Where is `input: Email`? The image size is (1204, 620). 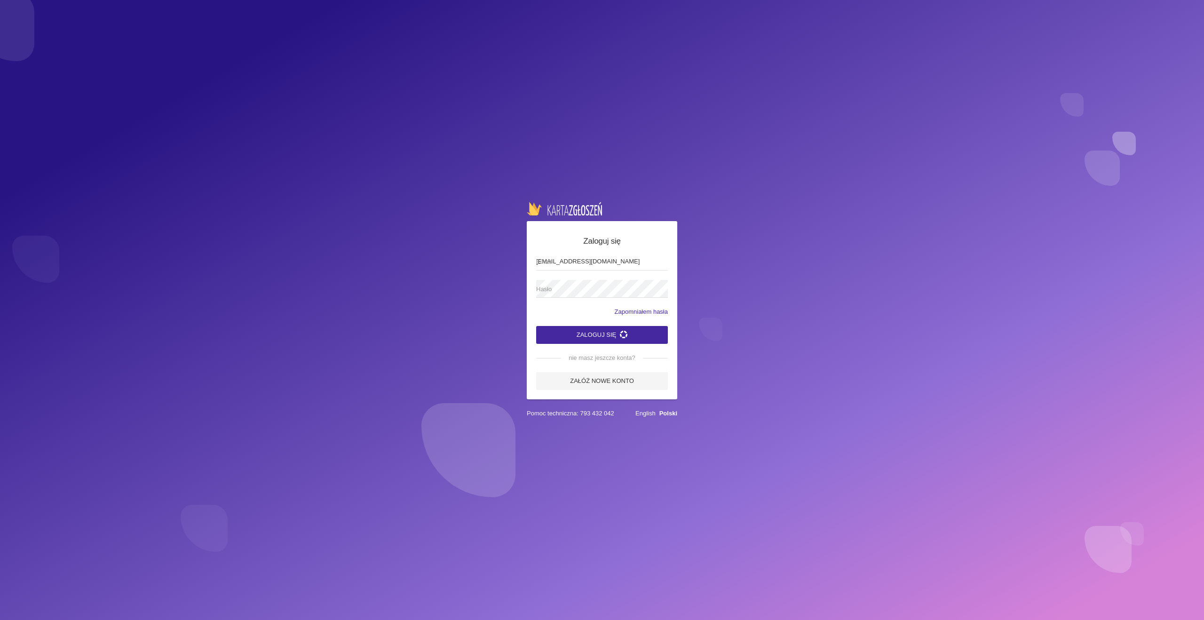
input: Email is located at coordinates (602, 261).